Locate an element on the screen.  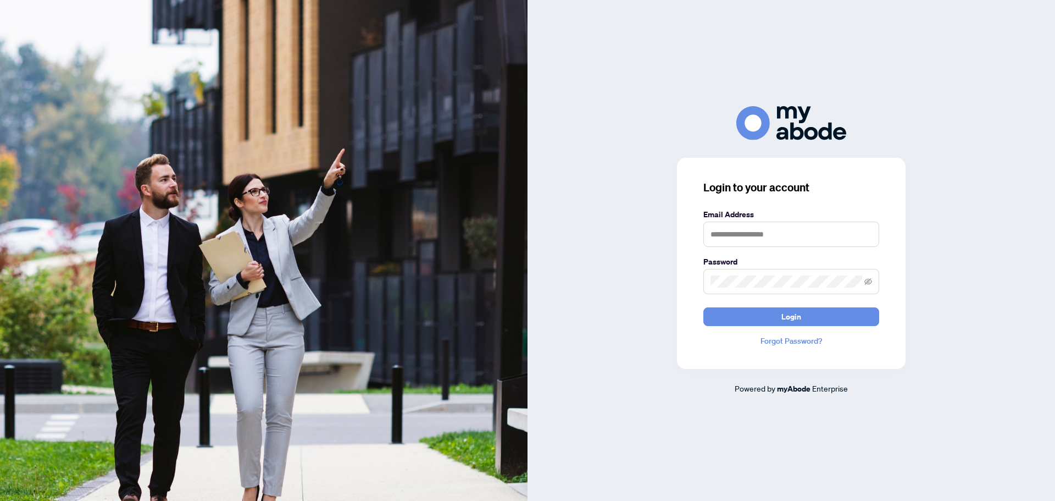
label: Email Address is located at coordinates (791, 214).